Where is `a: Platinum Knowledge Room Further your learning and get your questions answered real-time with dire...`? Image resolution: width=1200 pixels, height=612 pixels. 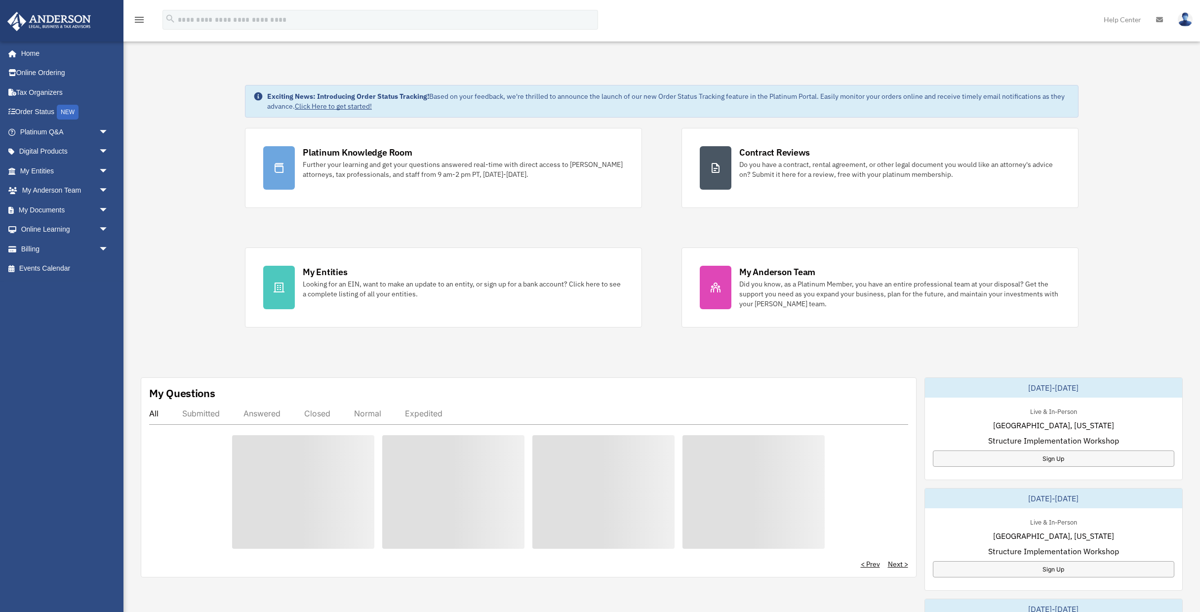
a: Platinum Knowledge Room Further your learning and get your questions answered real-time with dire... is located at coordinates (443, 168).